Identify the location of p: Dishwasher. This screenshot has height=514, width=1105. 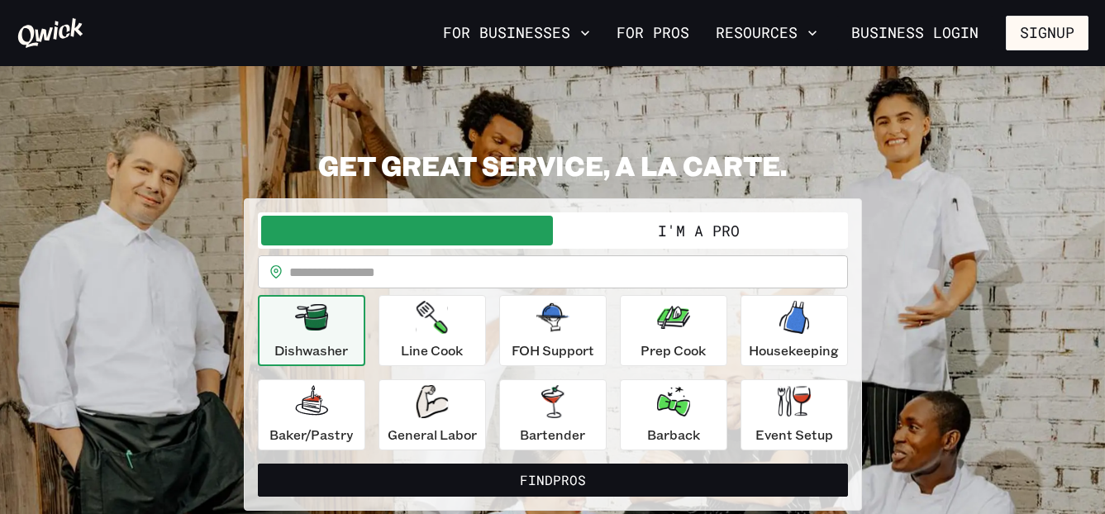
(311, 351).